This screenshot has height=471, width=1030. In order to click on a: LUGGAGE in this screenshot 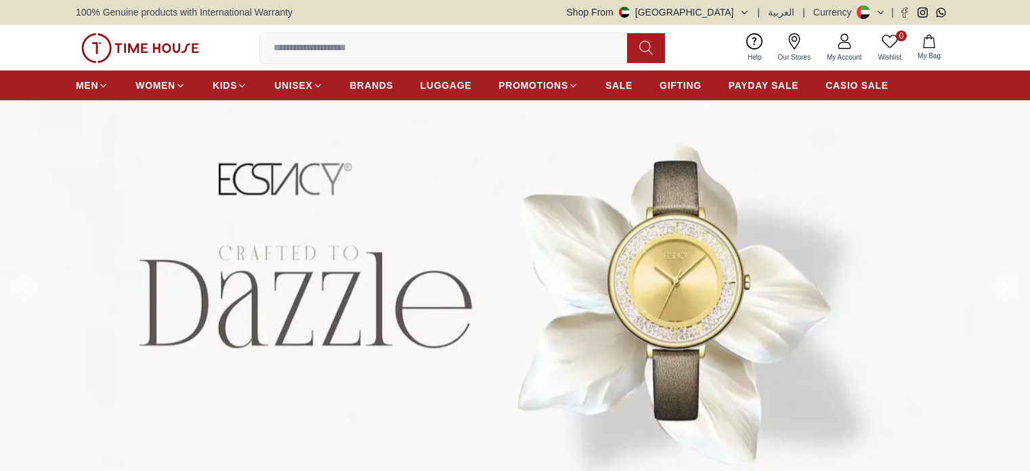, I will do `click(446, 85)`.